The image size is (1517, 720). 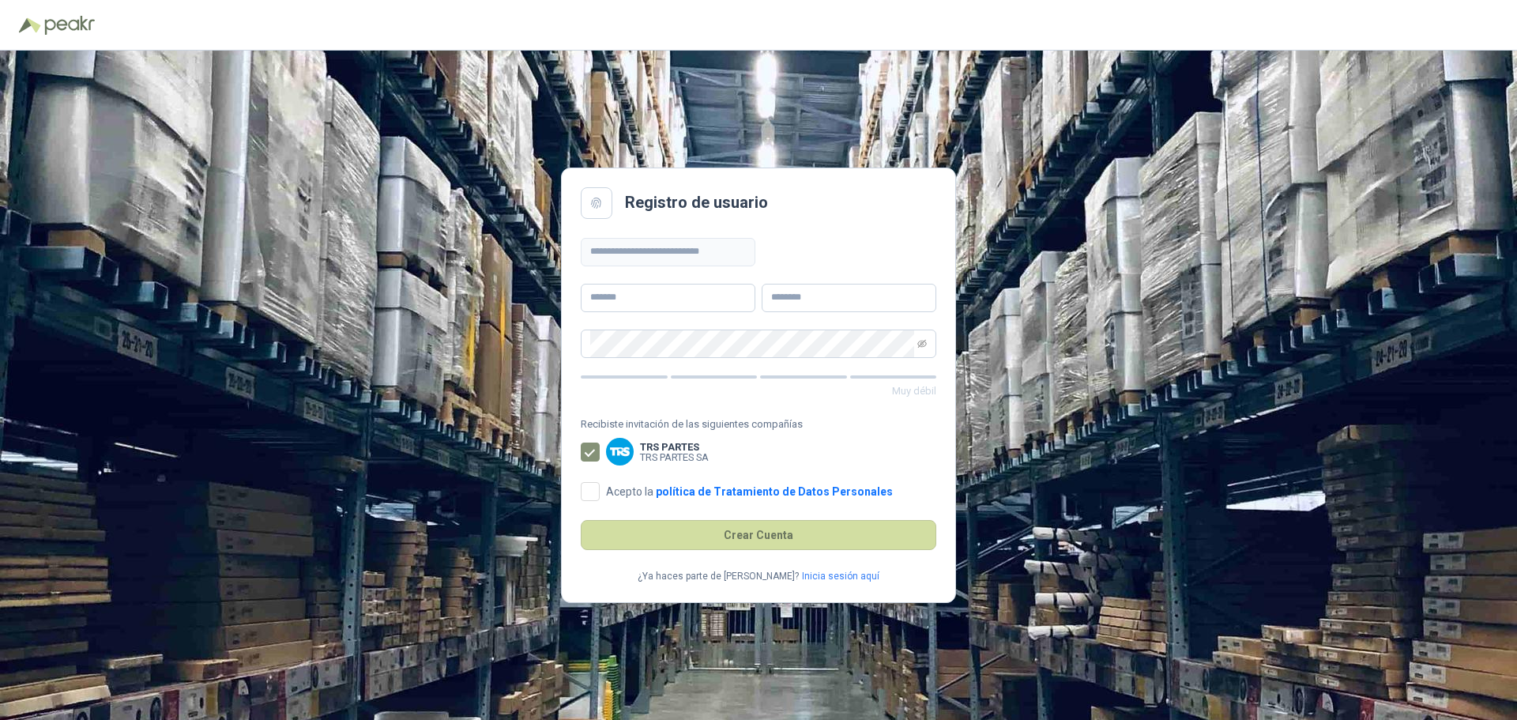 What do you see at coordinates (840, 576) in the screenshot?
I see `a: Inicia sesión aquí` at bounding box center [840, 576].